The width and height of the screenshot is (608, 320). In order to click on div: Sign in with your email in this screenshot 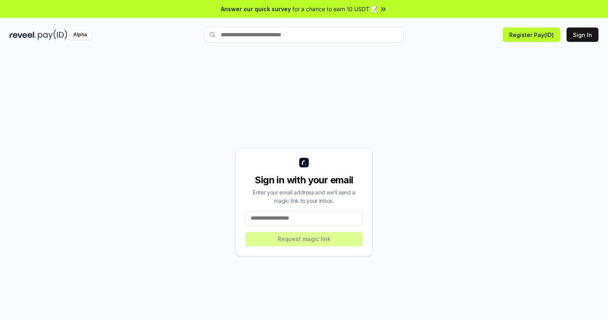, I will do `click(304, 180)`.